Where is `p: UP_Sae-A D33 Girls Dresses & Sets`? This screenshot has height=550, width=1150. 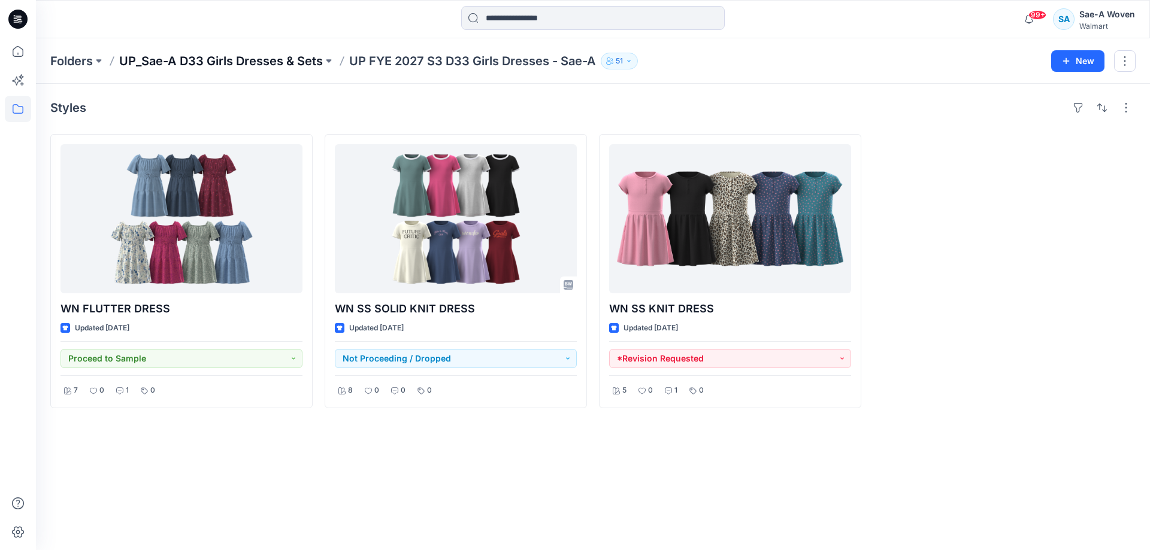 p: UP_Sae-A D33 Girls Dresses & Sets is located at coordinates (221, 61).